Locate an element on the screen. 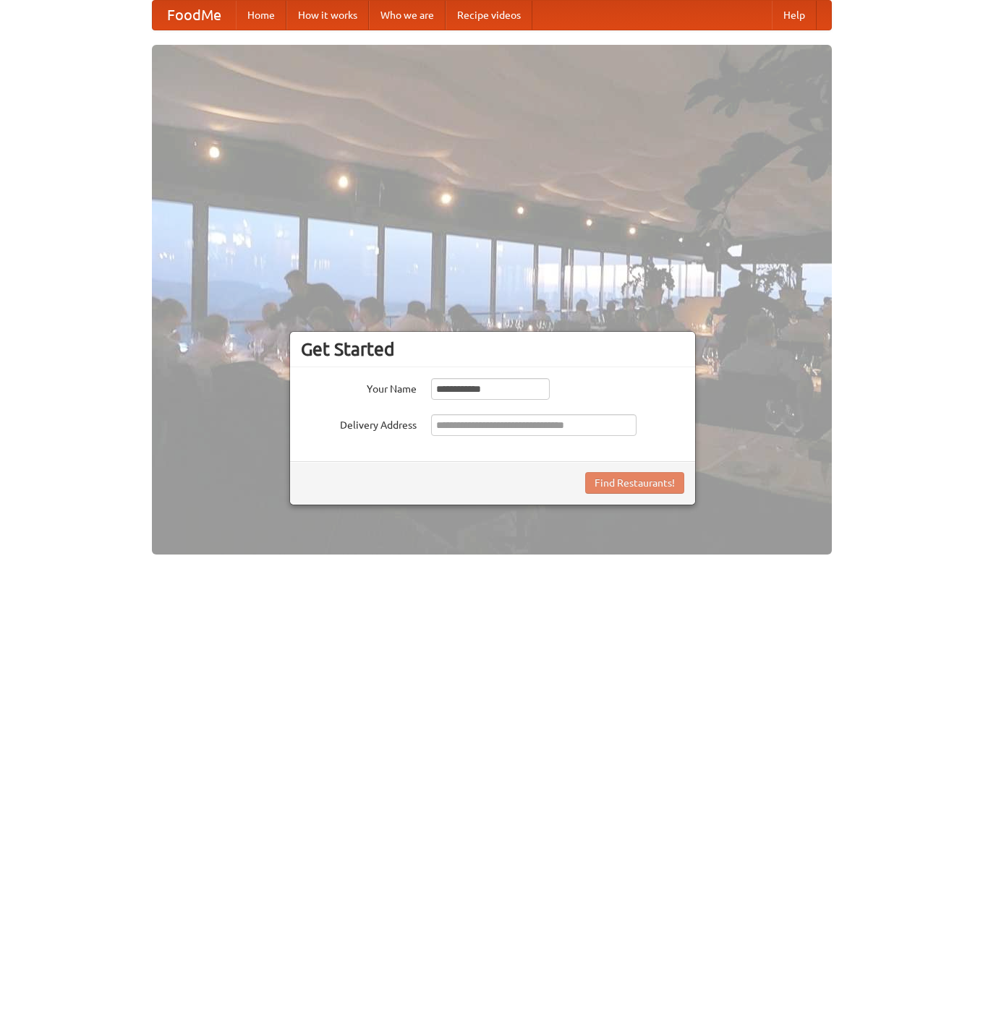  a: Home is located at coordinates (261, 15).